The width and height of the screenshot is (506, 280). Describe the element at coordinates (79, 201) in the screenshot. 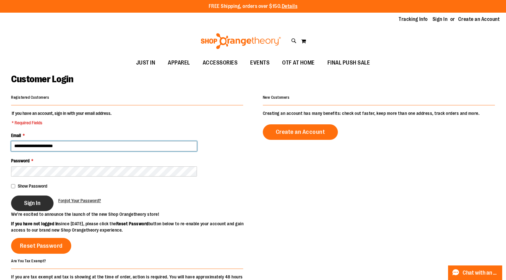

I see `span: Forgot Your Password?` at that location.